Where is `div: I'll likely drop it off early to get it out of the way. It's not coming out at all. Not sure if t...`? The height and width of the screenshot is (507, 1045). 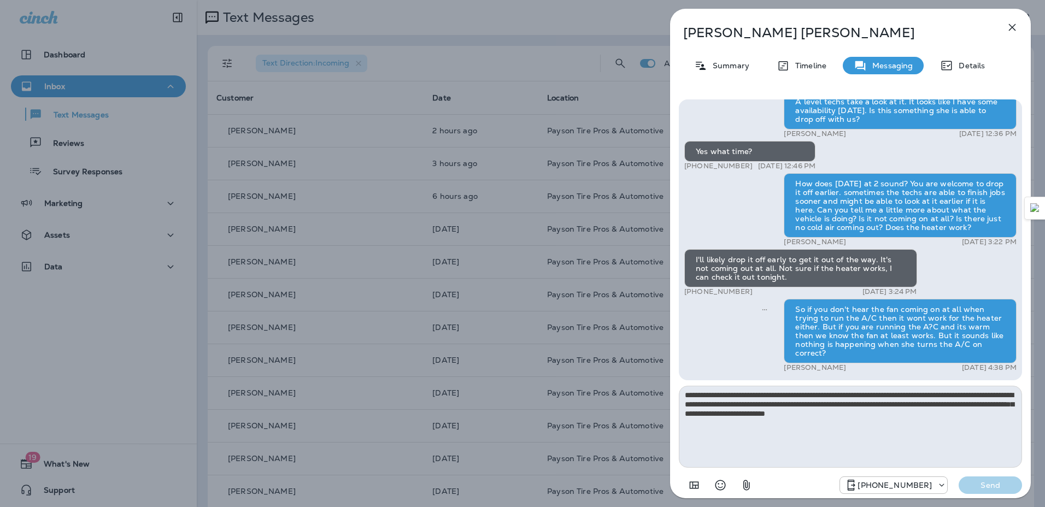 div: I'll likely drop it off early to get it out of the way. It's not coming out at all. Not sure if t... is located at coordinates (800, 268).